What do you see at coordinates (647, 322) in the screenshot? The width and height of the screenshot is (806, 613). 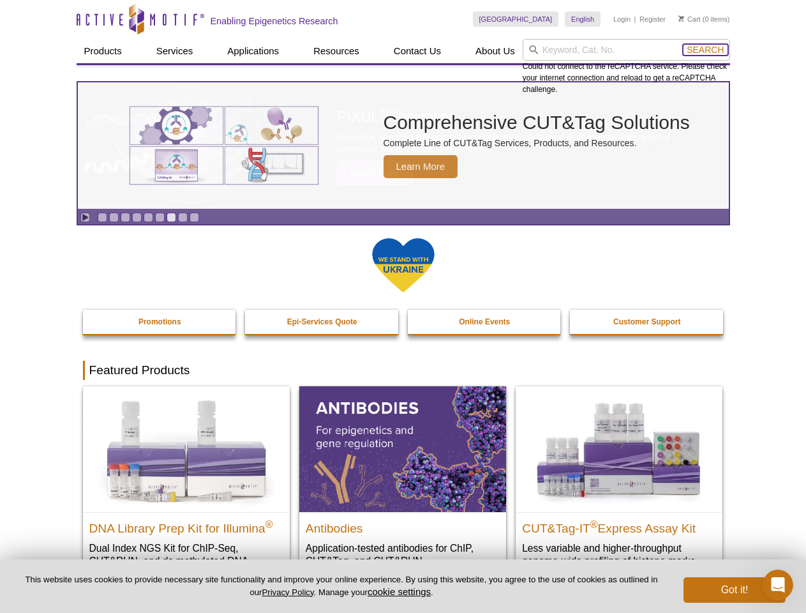 I see `strong: Customer Support` at bounding box center [647, 322].